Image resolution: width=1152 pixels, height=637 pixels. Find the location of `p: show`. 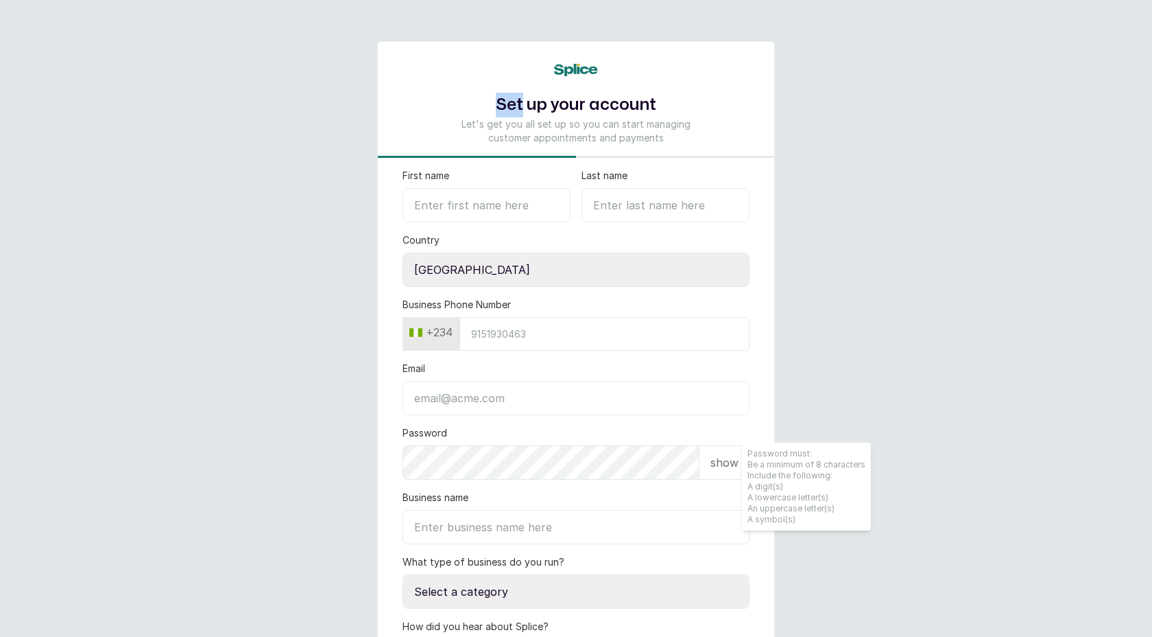

p: show is located at coordinates (724, 462).